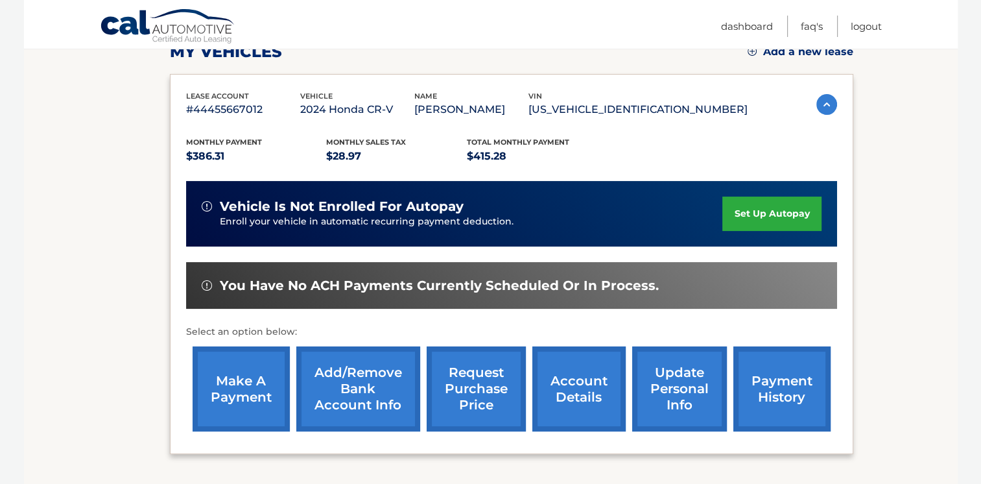  What do you see at coordinates (357, 110) in the screenshot?
I see `p: 2024 Honda CR-V` at bounding box center [357, 110].